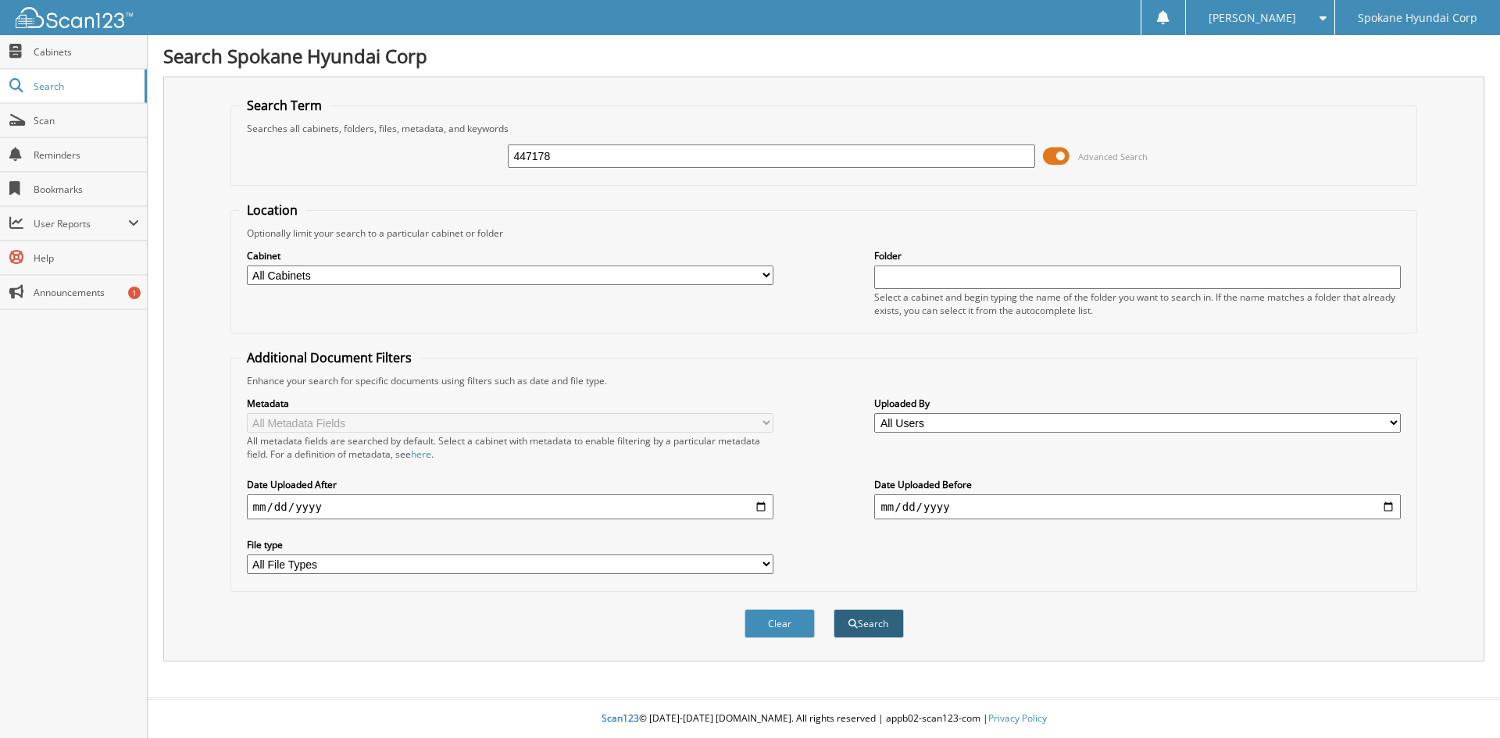  Describe the element at coordinates (329, 358) in the screenshot. I see `legend: Additional Document Filters` at that location.